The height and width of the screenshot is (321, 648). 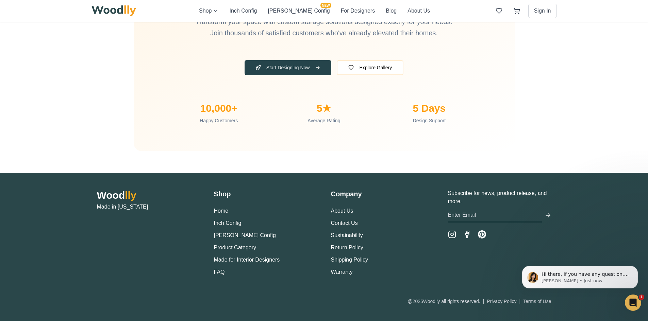 I want to click on div: Happy Customers, so click(x=219, y=121).